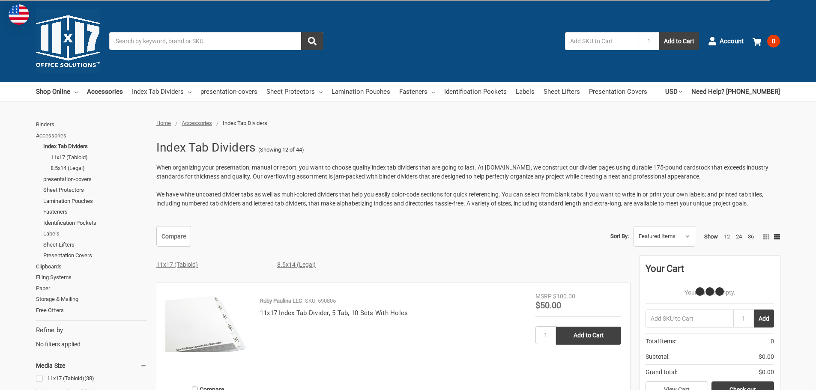 This screenshot has width=816, height=390. Describe the element at coordinates (216, 41) in the screenshot. I see `input: Search by keyword, brand or SKU` at that location.